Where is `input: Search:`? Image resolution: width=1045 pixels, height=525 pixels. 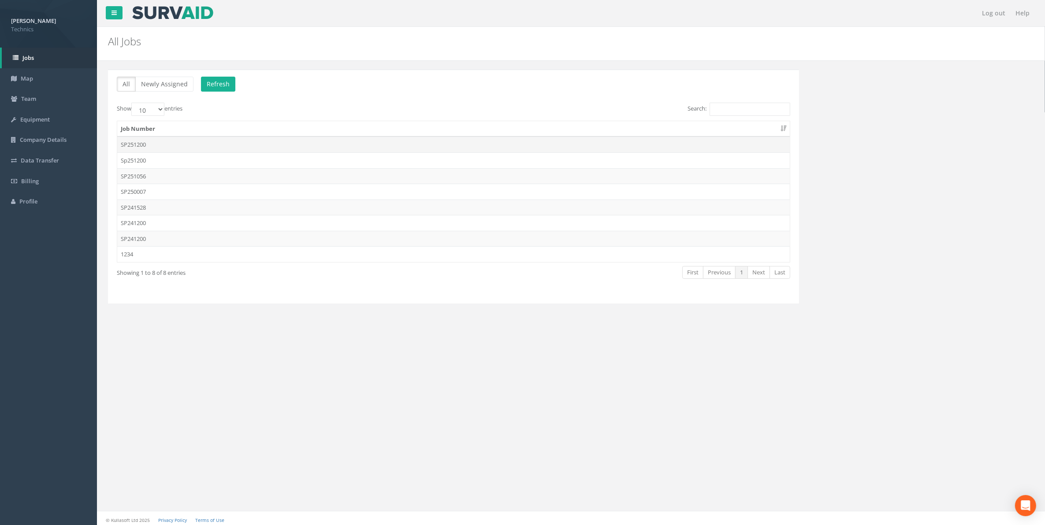
input: Search: is located at coordinates (750, 109).